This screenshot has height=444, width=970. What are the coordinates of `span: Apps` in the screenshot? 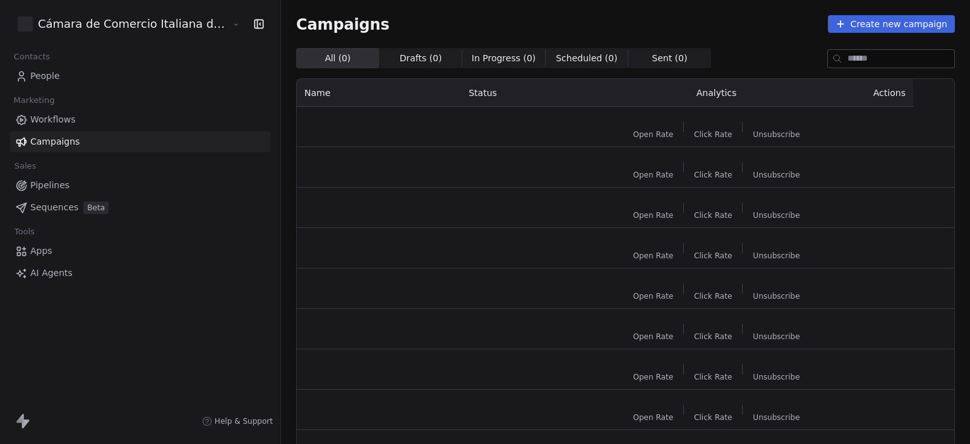 It's located at (41, 251).